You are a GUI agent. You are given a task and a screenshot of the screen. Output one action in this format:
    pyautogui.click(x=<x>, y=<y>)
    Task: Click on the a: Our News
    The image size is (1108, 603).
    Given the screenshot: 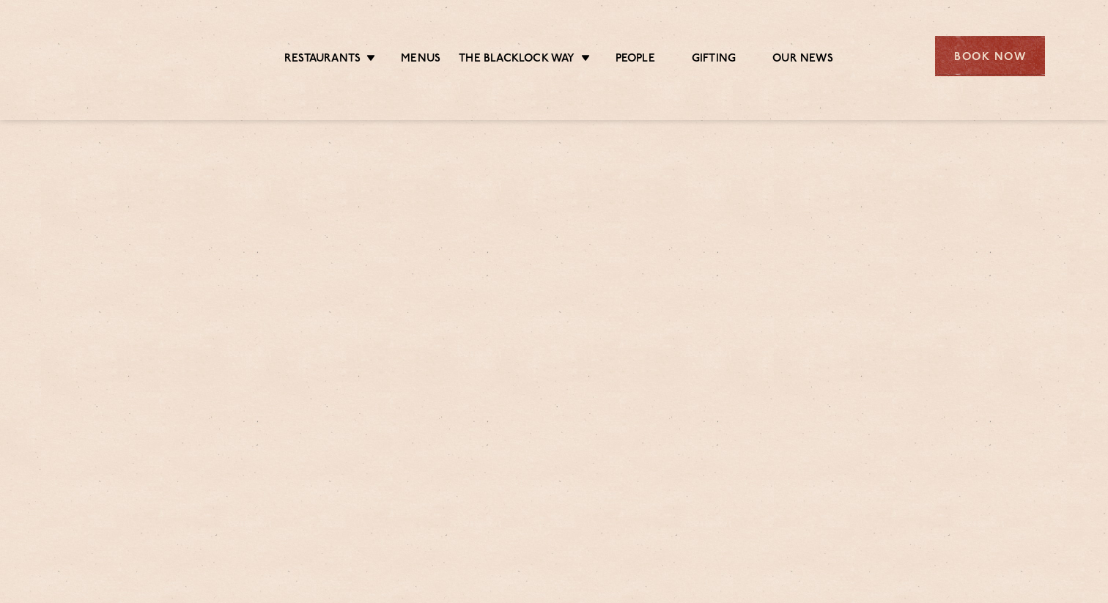 What is the action you would take?
    pyautogui.click(x=802, y=60)
    